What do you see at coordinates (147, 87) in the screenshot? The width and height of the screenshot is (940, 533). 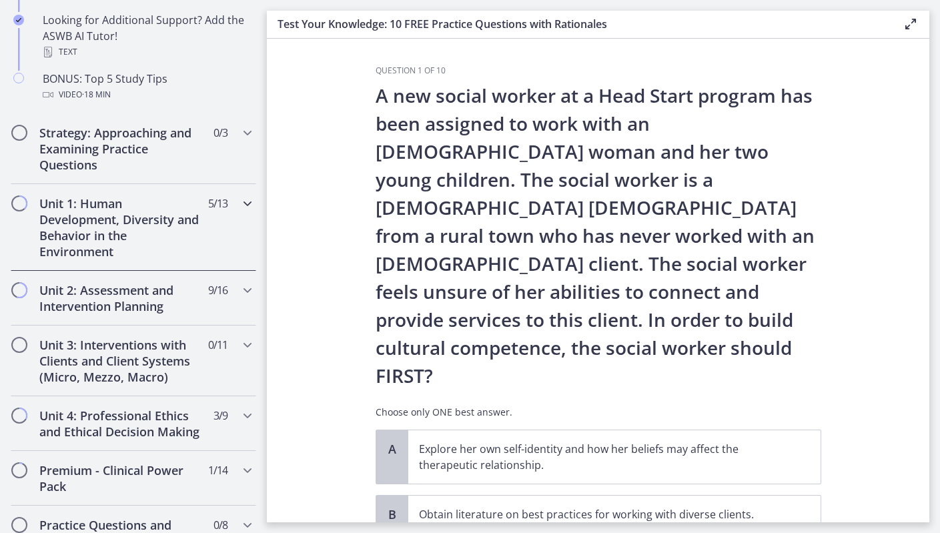 I see `div: BONUS: Top 5 Study Tips` at bounding box center [147, 87].